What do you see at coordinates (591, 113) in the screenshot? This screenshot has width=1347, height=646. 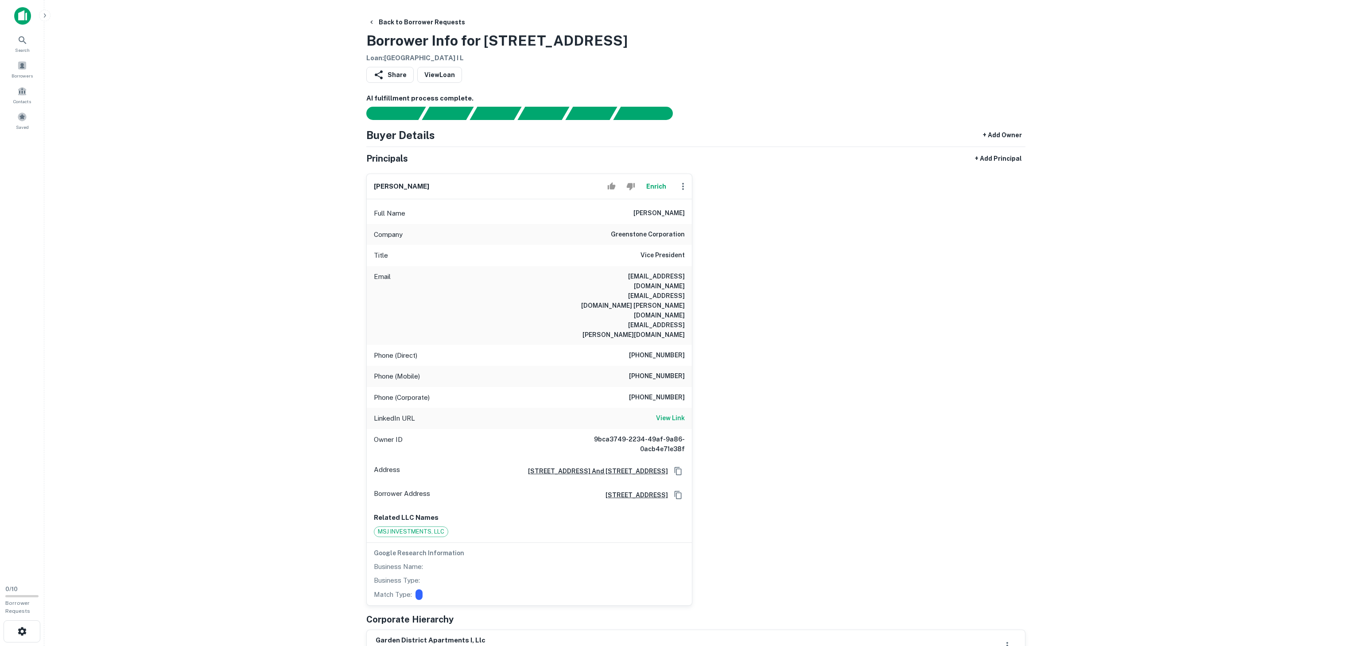 I see `div: Principals found, still searching for contact information. This may take time...` at bounding box center [591, 113].